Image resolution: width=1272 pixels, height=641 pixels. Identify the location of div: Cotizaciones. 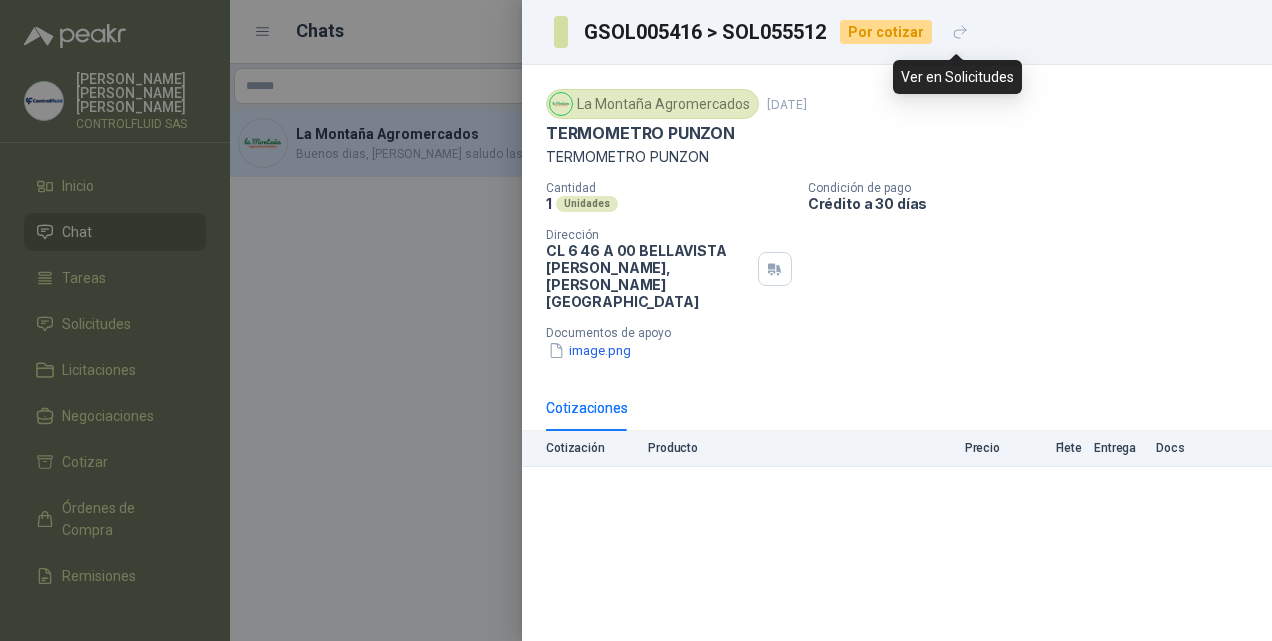
(587, 408).